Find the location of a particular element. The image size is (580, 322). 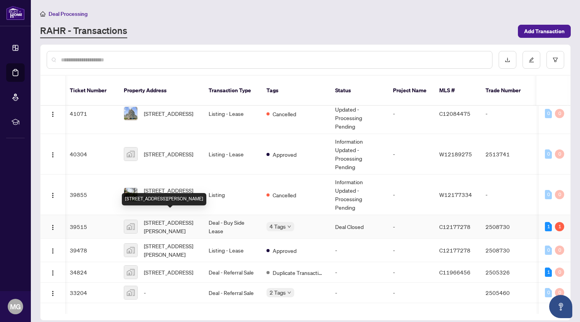

span: W12177334 is located at coordinates (455, 194).